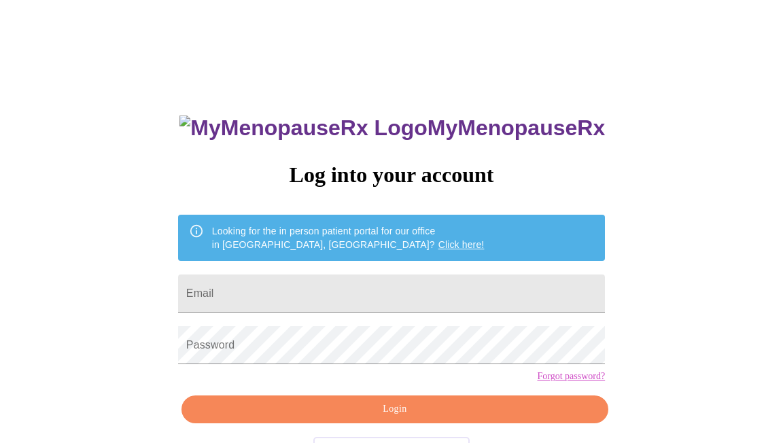 Image resolution: width=783 pixels, height=443 pixels. What do you see at coordinates (303, 128) in the screenshot?
I see `img: MyMenopauseRx Logo` at bounding box center [303, 128].